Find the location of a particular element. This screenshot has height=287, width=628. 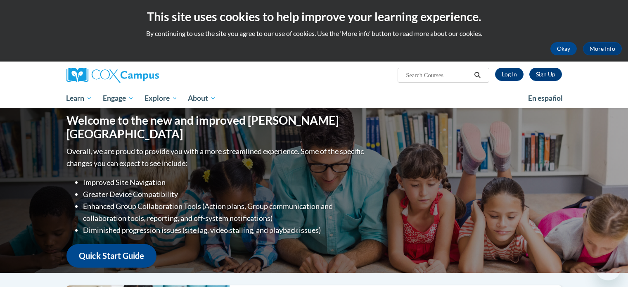

a: Cox Campus is located at coordinates (145, 75).